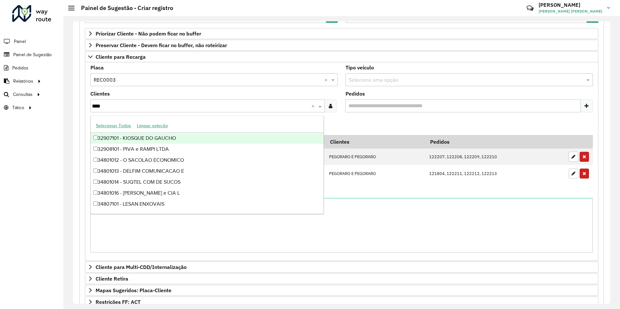 The height and width of the screenshot is (309, 620). Describe the element at coordinates (20, 68) in the screenshot. I see `span: Pedidos` at that location.